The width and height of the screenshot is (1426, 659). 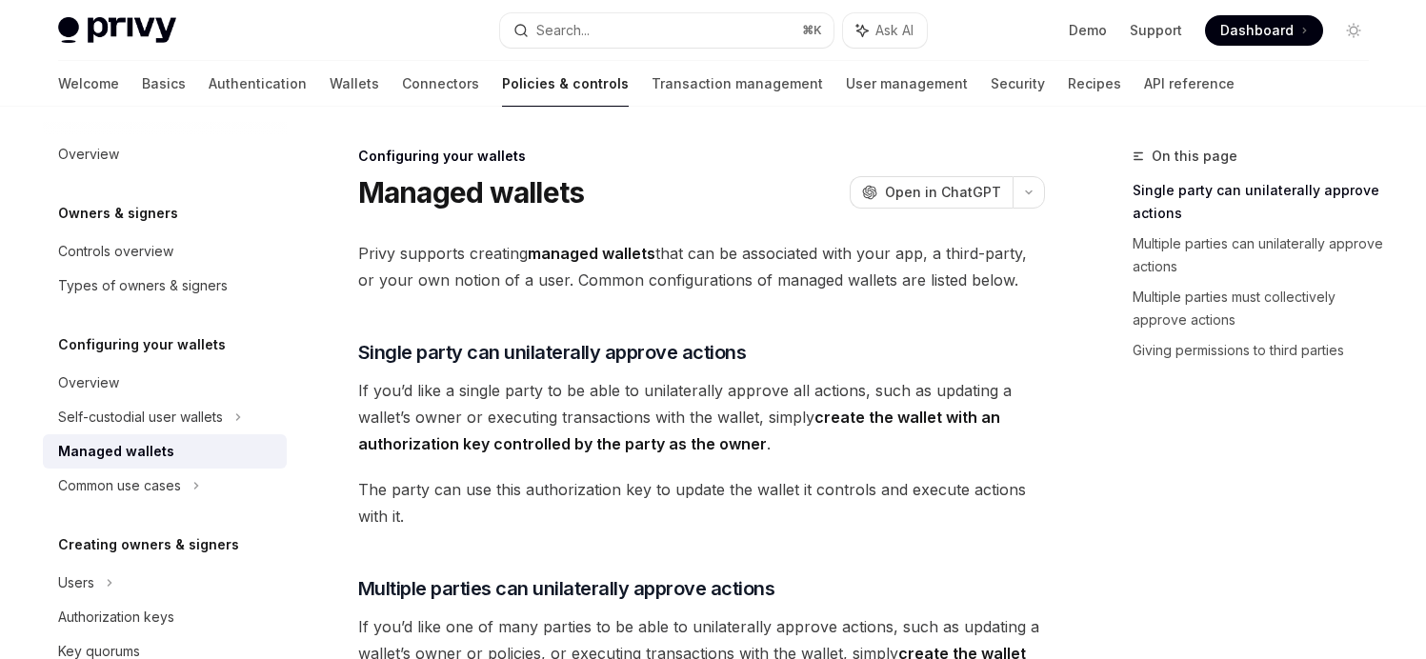 I want to click on a: Connectors, so click(x=440, y=84).